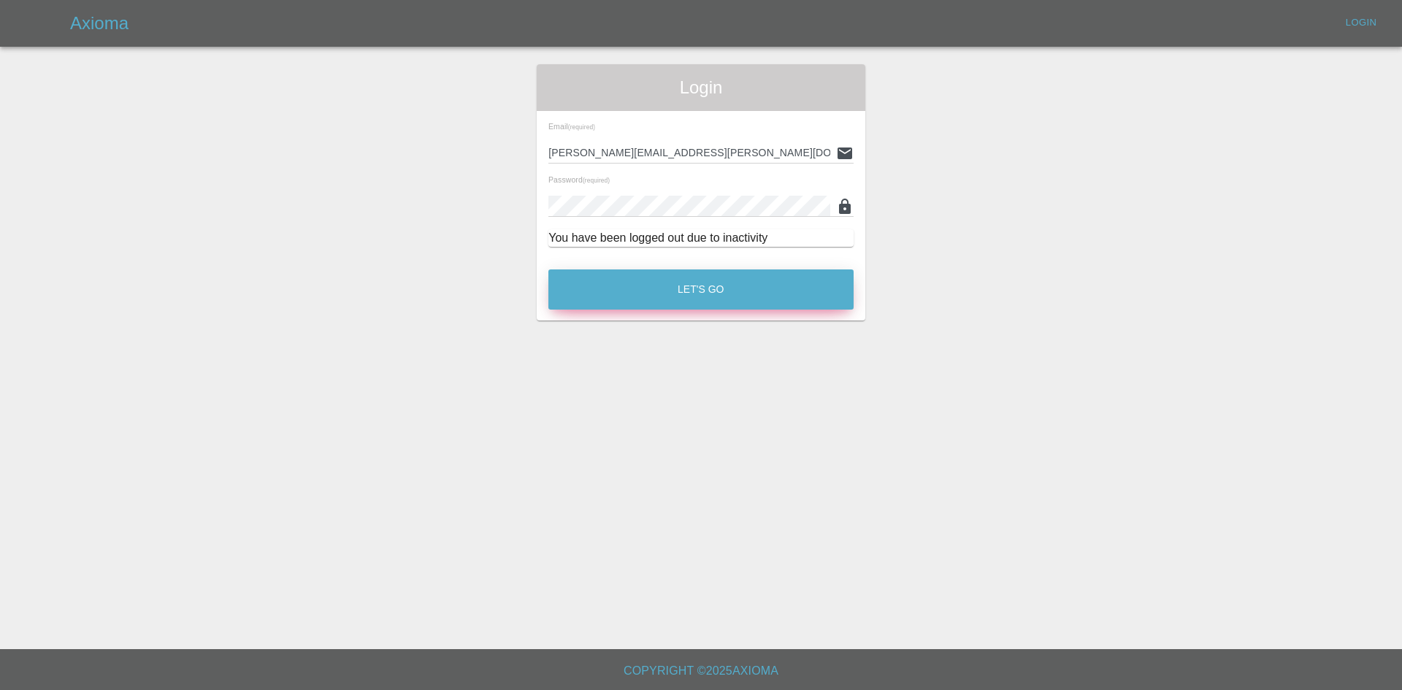  Describe the element at coordinates (572, 126) in the screenshot. I see `span: Email` at that location.